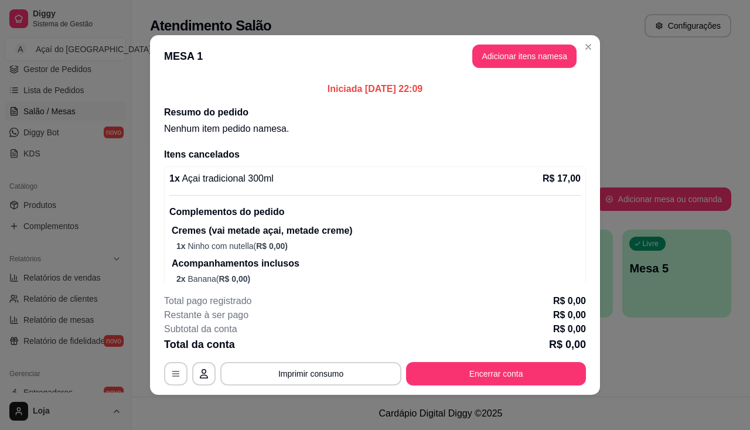 This screenshot has width=750, height=430. What do you see at coordinates (206, 315) in the screenshot?
I see `p: Restante à ser pago` at bounding box center [206, 315].